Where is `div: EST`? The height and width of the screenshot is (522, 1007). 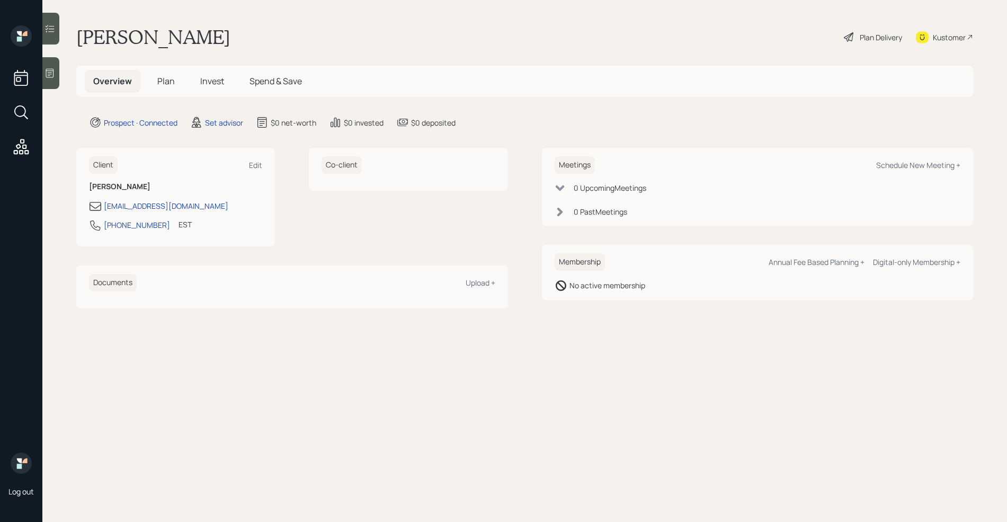
div: EST is located at coordinates (185, 224).